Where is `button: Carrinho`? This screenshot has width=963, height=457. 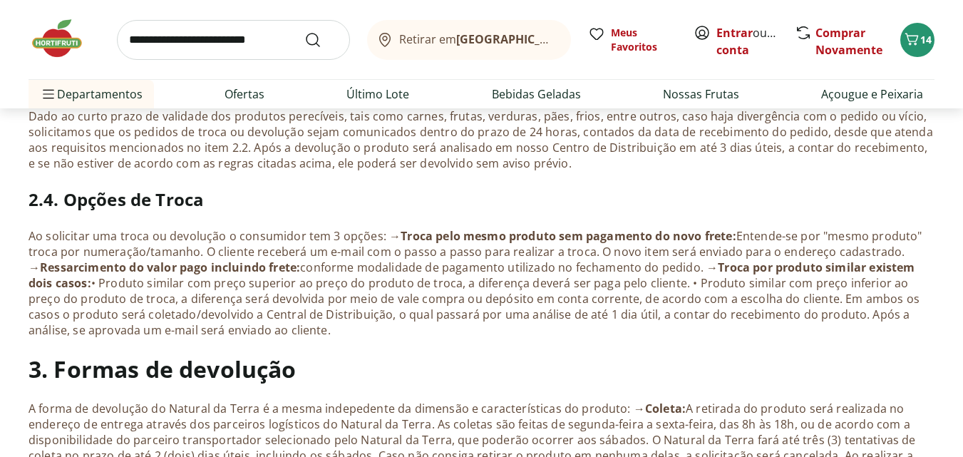
button: Carrinho is located at coordinates (917, 40).